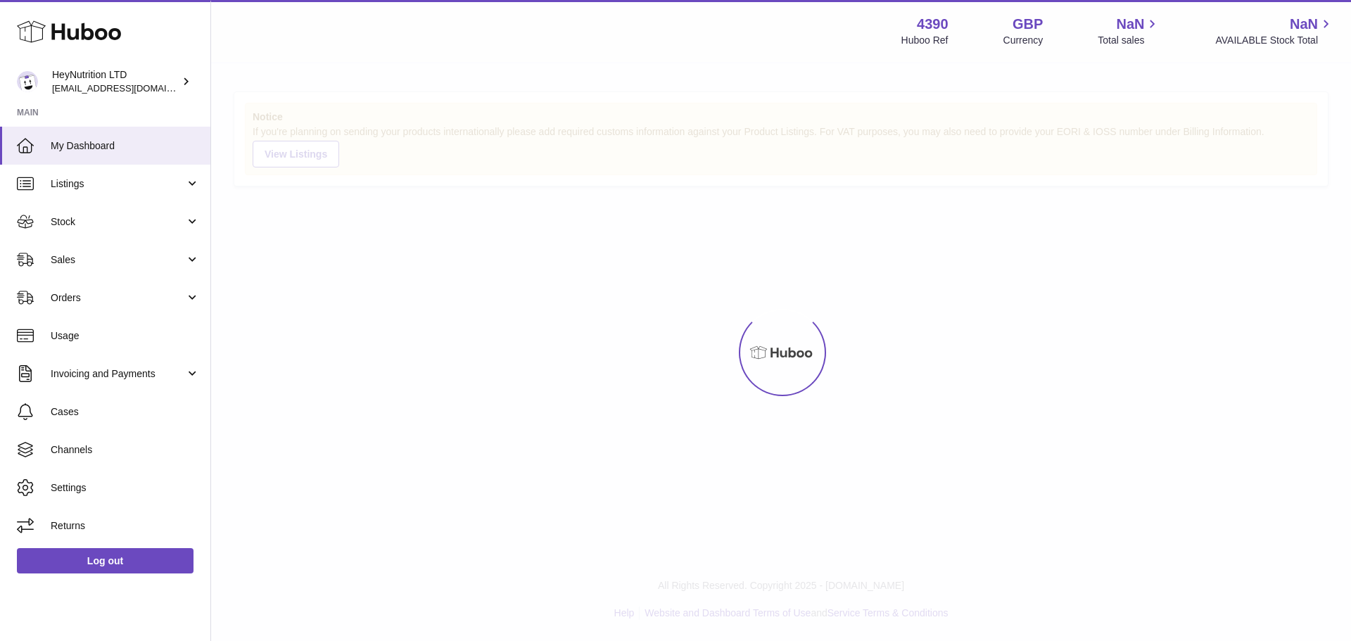  What do you see at coordinates (925, 40) in the screenshot?
I see `div: Huboo Ref` at bounding box center [925, 40].